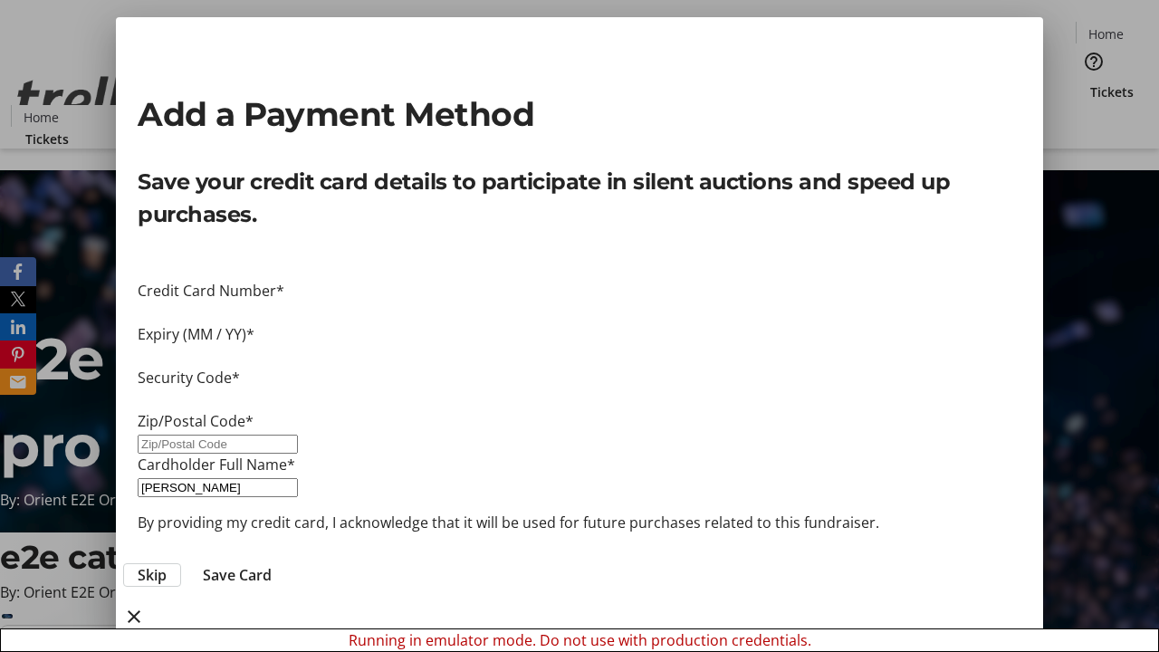 This screenshot has height=652, width=1159. I want to click on p: Save your credit card details to participate in silent auctions and speed up purchases., so click(580, 198).